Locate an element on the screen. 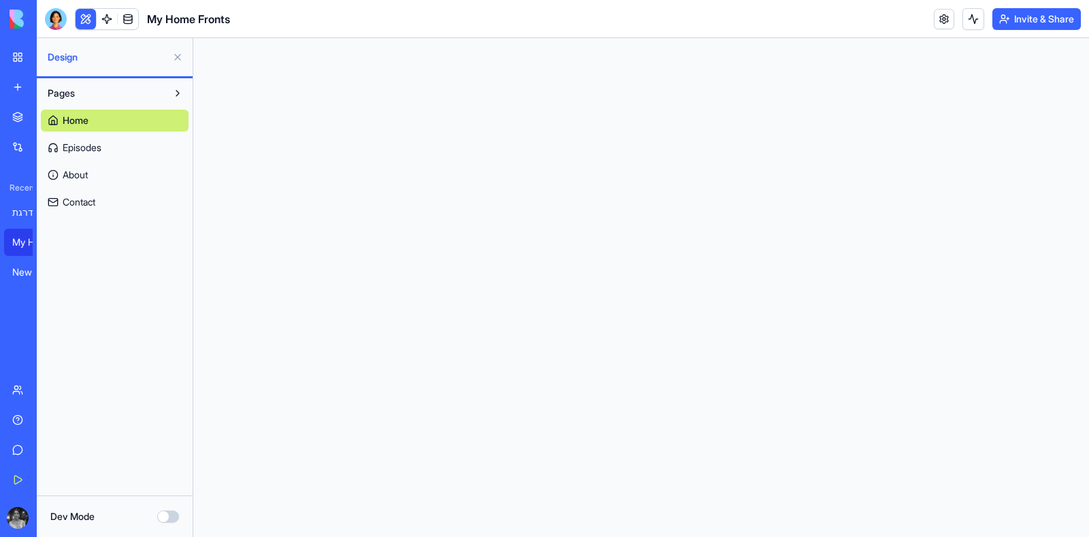 Image resolution: width=1089 pixels, height=537 pixels. a: Home is located at coordinates (114, 121).